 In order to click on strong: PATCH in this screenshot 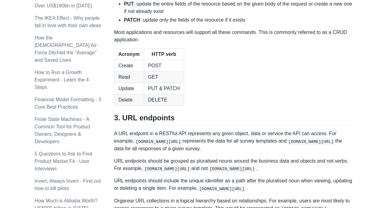, I will do `click(132, 20)`.